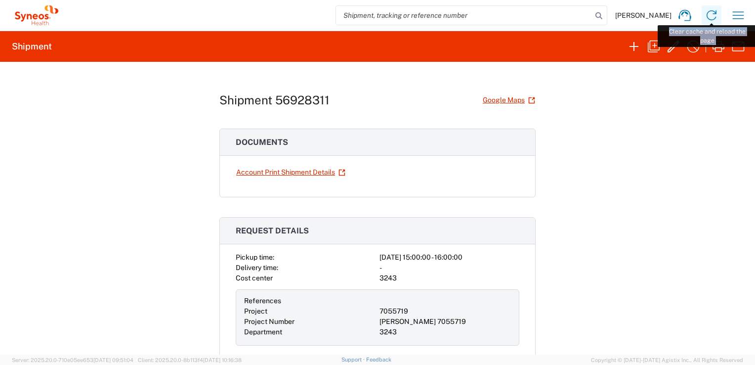 The image size is (755, 365). Describe the element at coordinates (464, 15) in the screenshot. I see `input: Shipment, tracking or reference number` at that location.